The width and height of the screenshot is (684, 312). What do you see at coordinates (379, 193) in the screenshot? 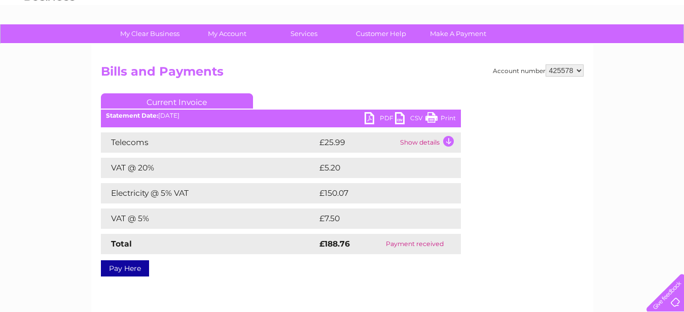
I see `td: £150.07` at bounding box center [379, 193].